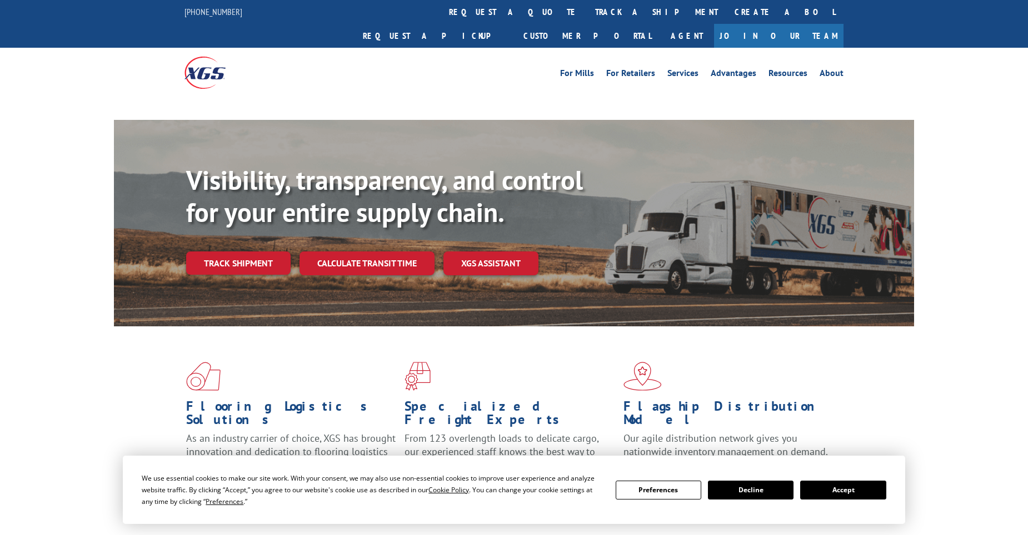  Describe the element at coordinates (384, 196) in the screenshot. I see `b: Visibility, transparency, and control for your entire supply chain.` at that location.